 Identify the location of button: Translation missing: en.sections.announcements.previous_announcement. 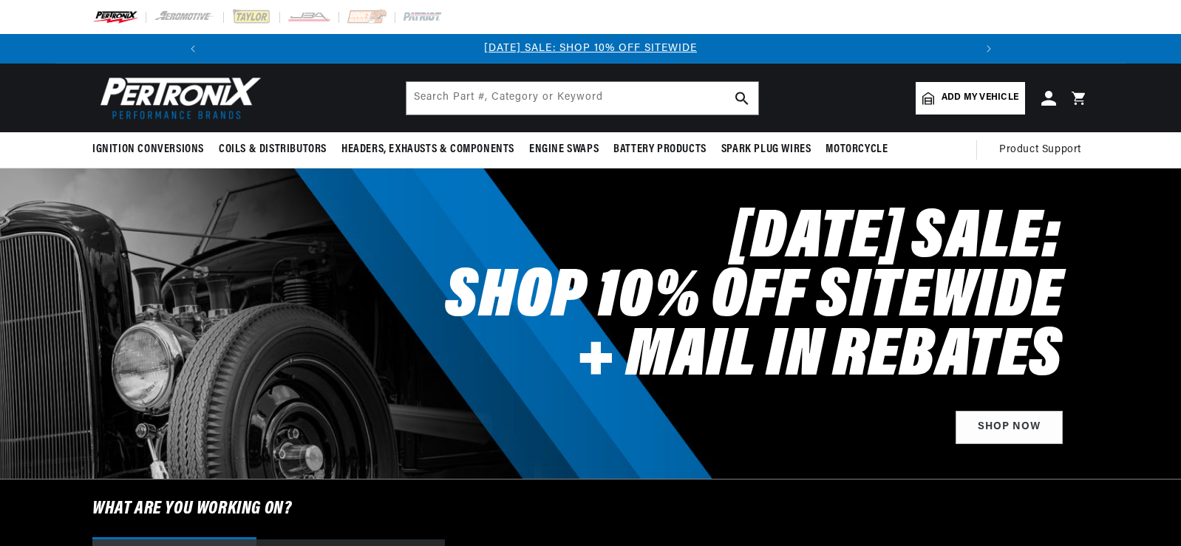
(193, 49).